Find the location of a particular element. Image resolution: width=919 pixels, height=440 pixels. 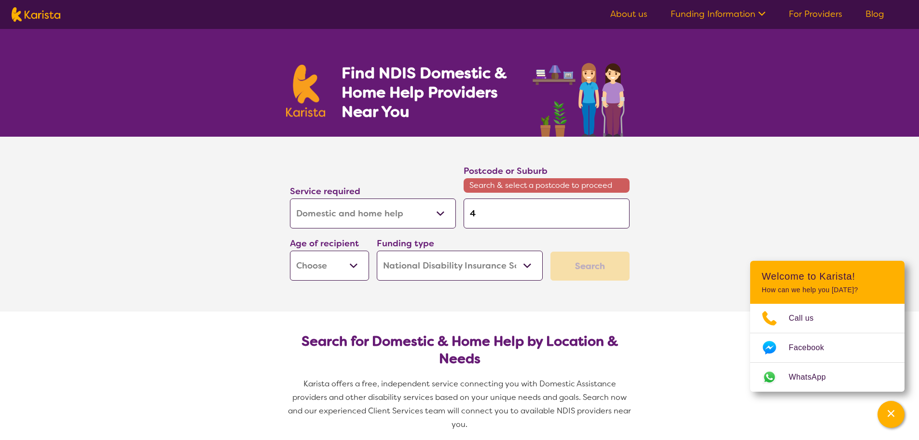

input: Type is located at coordinates (547, 213).